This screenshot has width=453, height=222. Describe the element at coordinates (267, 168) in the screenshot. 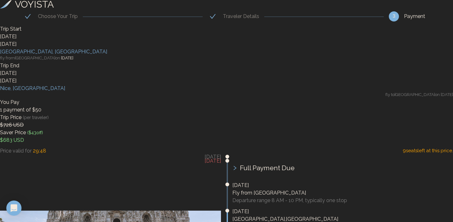

I see `span: Full Payment Due` at that location.